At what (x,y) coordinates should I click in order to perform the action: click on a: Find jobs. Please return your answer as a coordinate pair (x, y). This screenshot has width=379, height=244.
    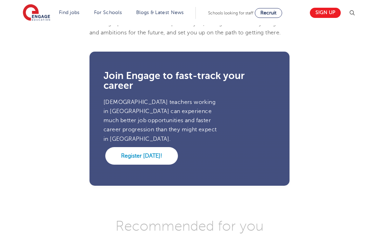
    Looking at the image, I should click on (69, 12).